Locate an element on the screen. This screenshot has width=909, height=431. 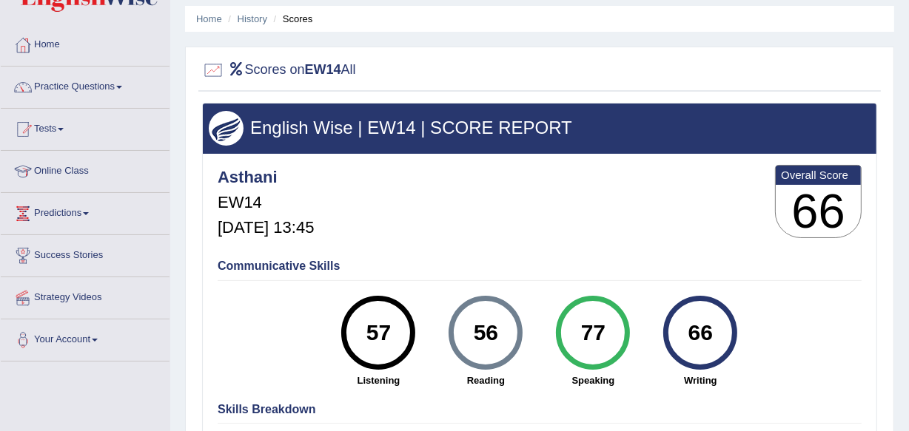
div: 56 is located at coordinates (485, 333).